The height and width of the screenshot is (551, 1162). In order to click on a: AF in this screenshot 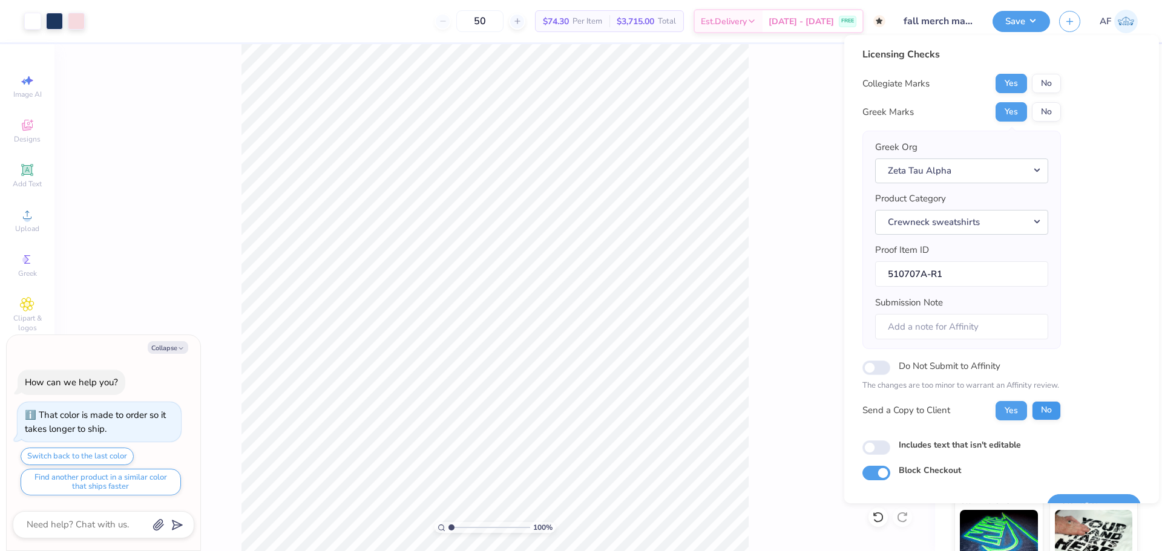, I will do `click(1119, 21)`.